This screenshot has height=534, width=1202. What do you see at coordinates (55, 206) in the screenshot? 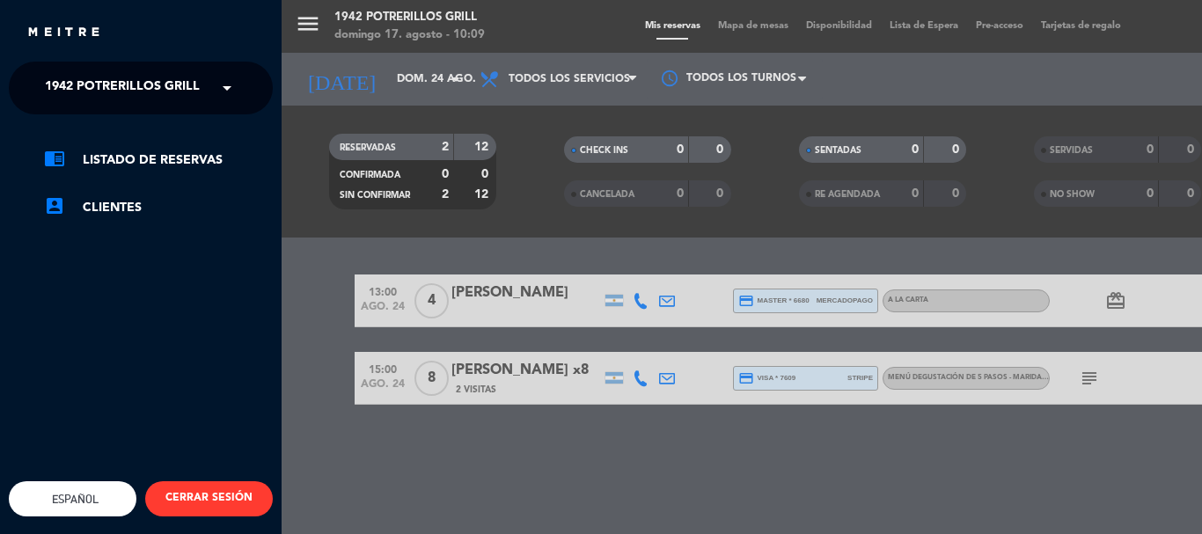
I see `i: account_box` at bounding box center [55, 206].